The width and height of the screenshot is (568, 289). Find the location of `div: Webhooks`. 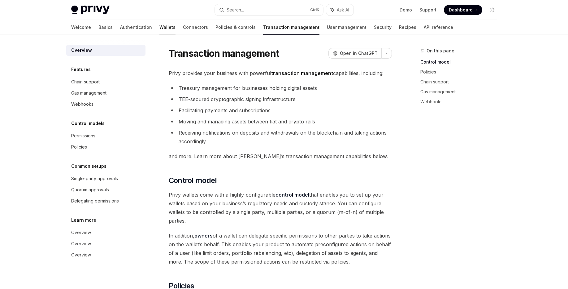

div: Webhooks is located at coordinates (82, 104).